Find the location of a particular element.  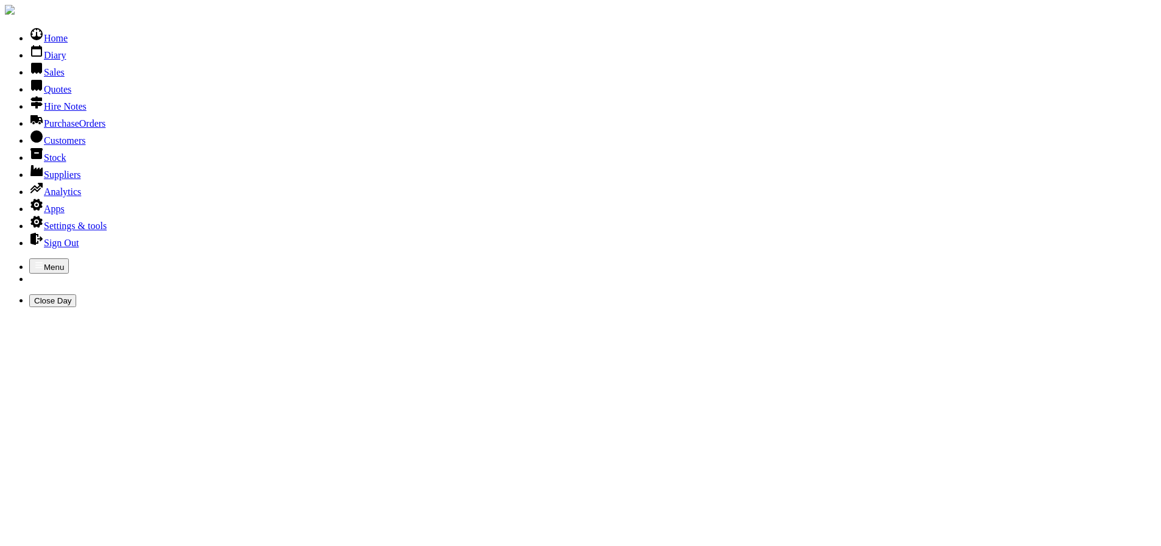

li: Sales is located at coordinates (593, 69).